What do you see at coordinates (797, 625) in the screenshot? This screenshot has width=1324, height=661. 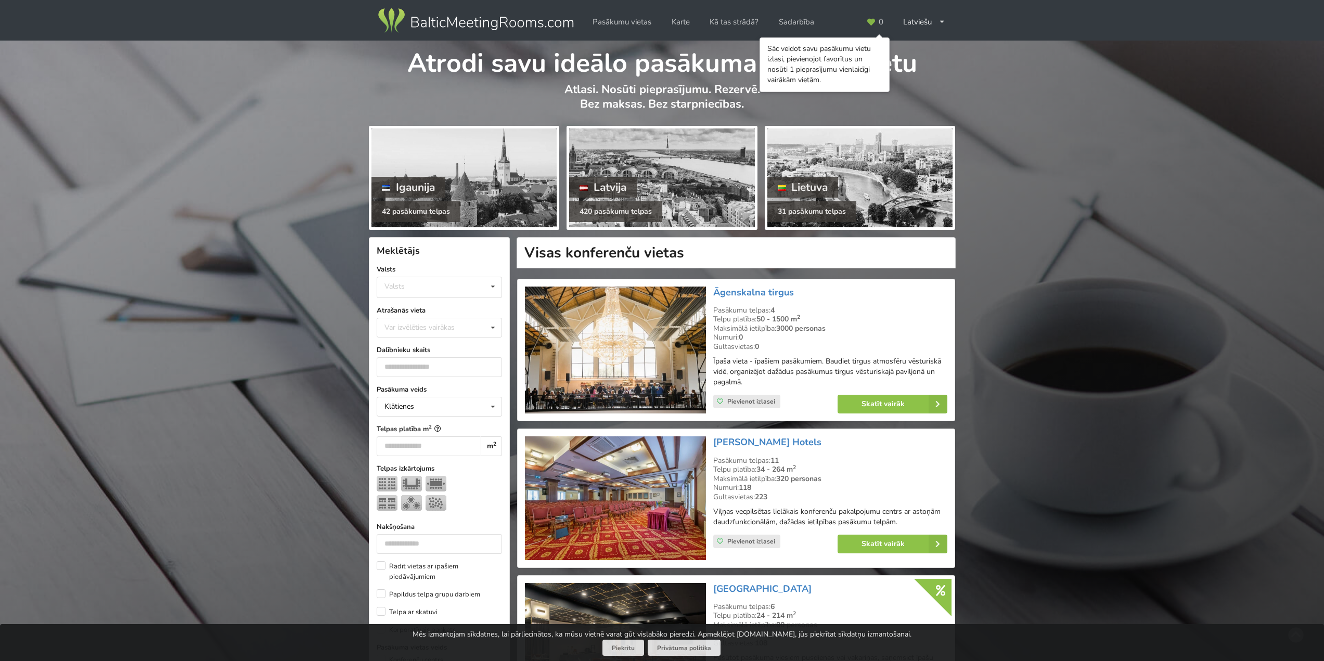 I see `strong: 80 personas` at bounding box center [797, 625].